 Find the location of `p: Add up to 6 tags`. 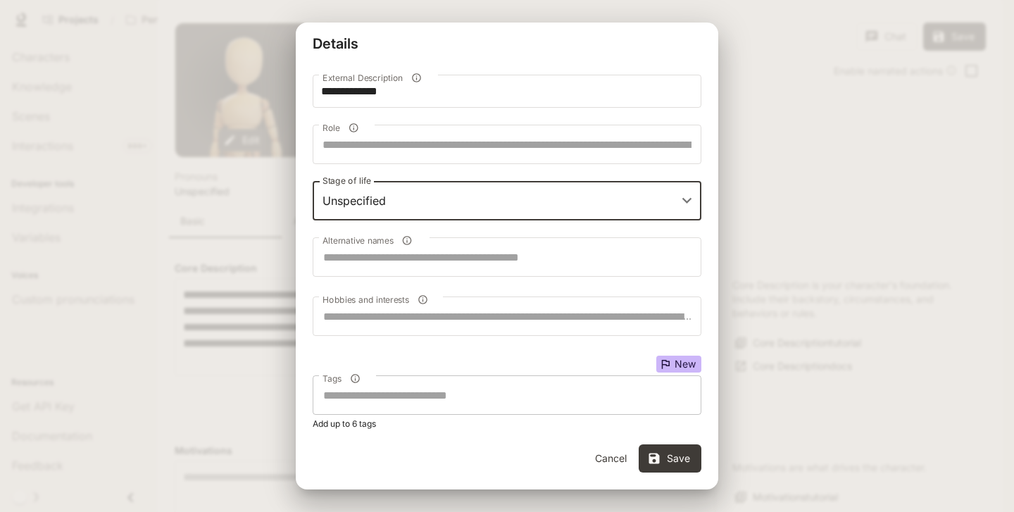

p: Add up to 6 tags is located at coordinates (507, 424).